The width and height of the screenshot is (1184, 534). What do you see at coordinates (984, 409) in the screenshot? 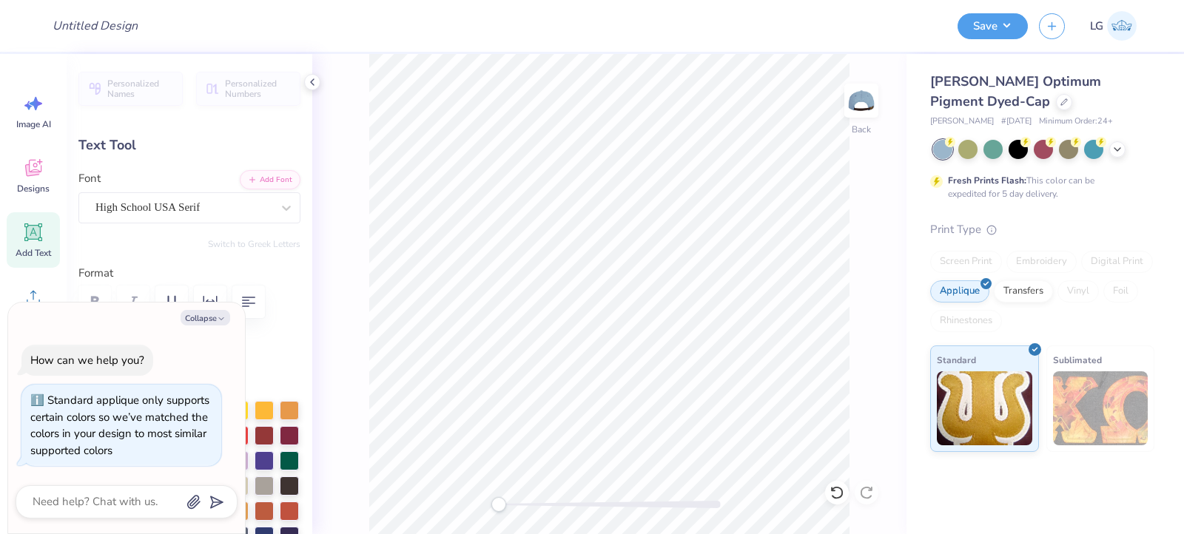
I see `img: Standard` at bounding box center [984, 409].